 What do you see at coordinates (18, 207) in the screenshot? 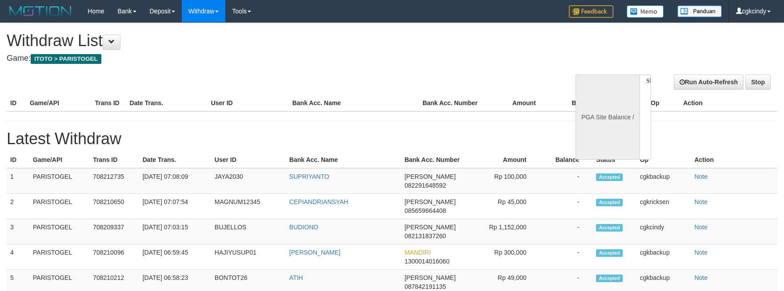
I see `td: 2` at bounding box center [18, 207].